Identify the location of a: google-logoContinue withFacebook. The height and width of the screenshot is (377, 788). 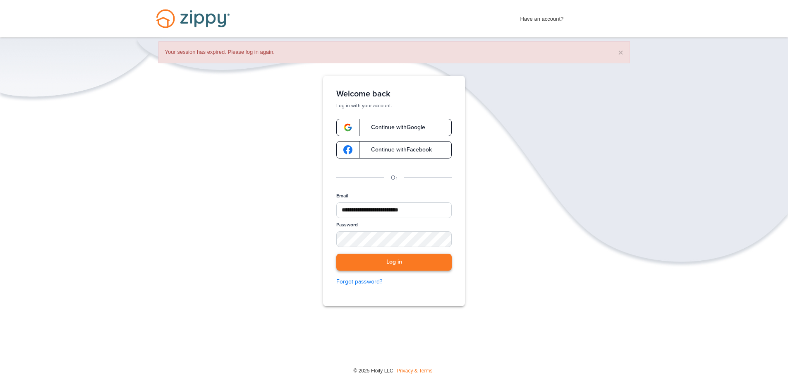
(394, 150).